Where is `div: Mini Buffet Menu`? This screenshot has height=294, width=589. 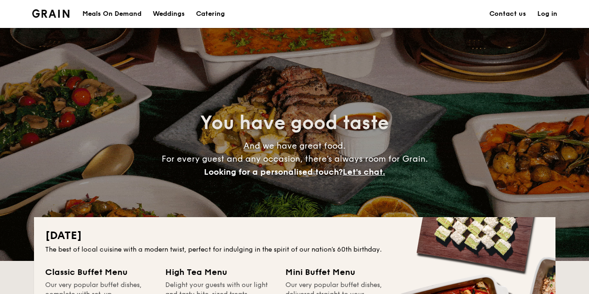 div: Mini Buffet Menu is located at coordinates (340, 272).